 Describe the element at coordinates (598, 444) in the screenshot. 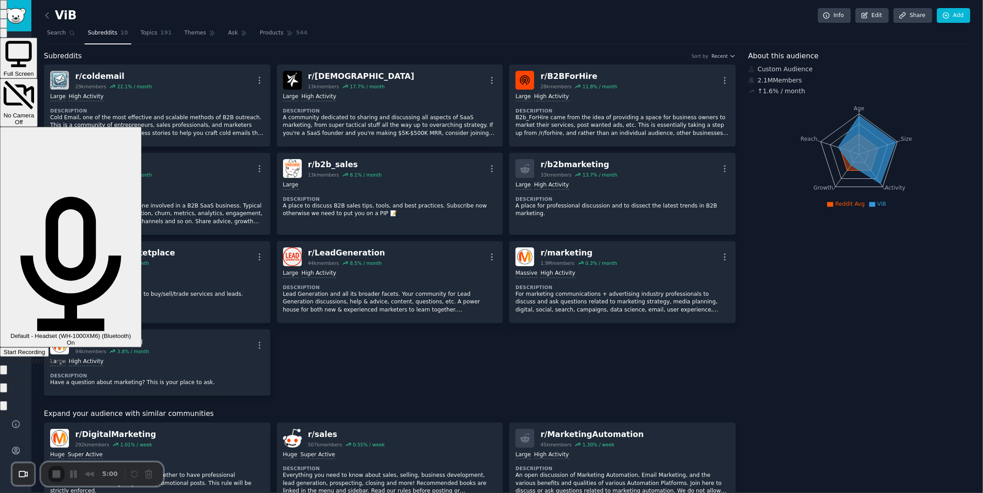

I see `div: 1.30 % / week` at that location.